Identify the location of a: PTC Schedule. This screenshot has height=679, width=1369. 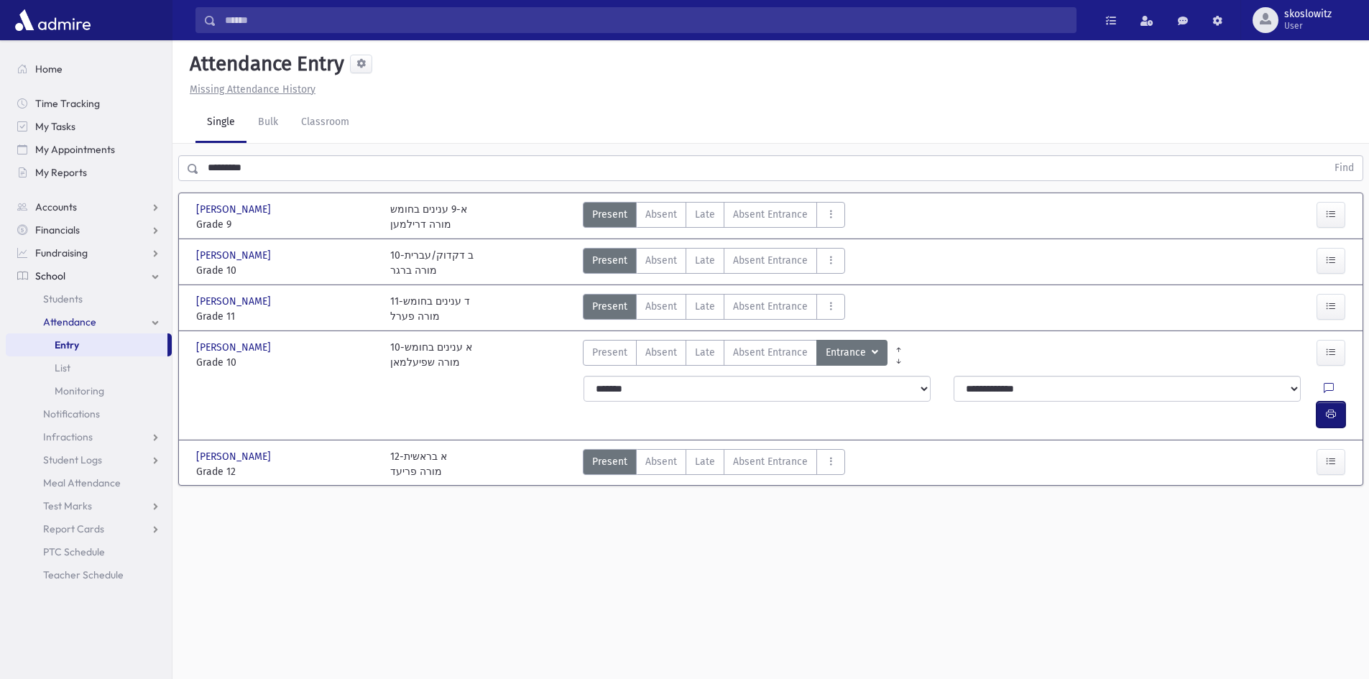
(88, 552).